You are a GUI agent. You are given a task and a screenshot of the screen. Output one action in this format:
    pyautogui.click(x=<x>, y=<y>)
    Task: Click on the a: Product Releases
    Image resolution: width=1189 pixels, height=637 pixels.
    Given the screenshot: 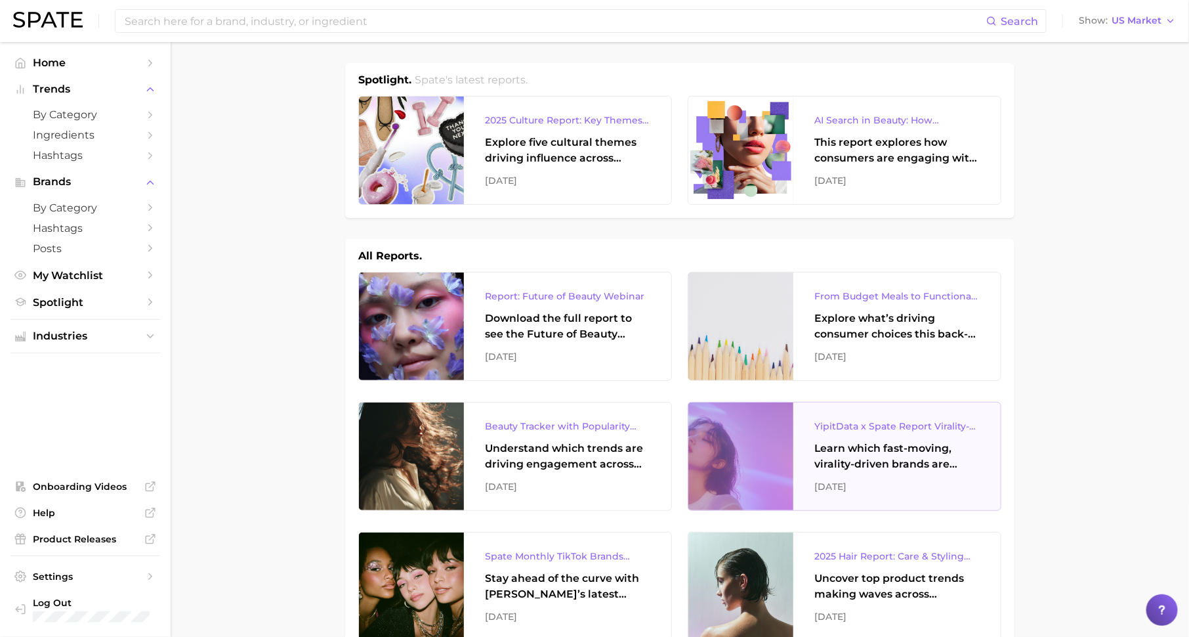 What is the action you would take?
    pyautogui.click(x=85, y=539)
    